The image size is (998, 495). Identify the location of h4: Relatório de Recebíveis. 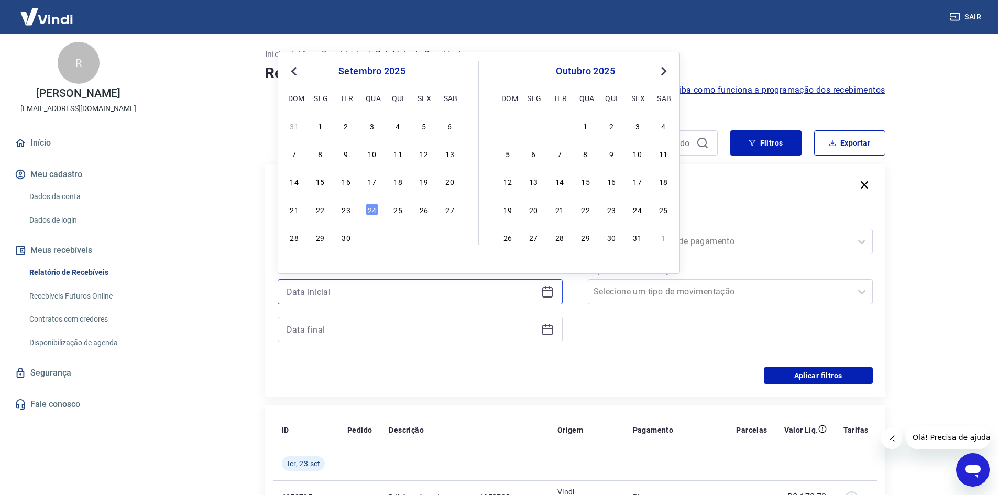
(575, 73).